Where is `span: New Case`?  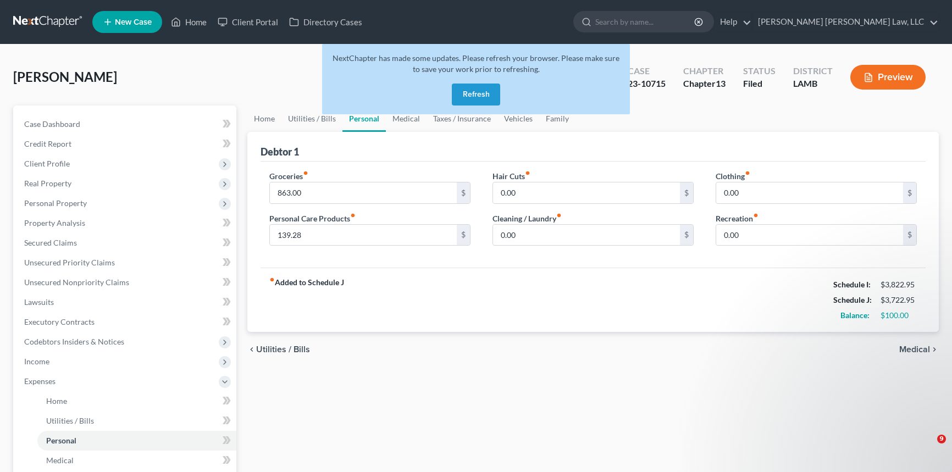
span: New Case is located at coordinates (133, 22).